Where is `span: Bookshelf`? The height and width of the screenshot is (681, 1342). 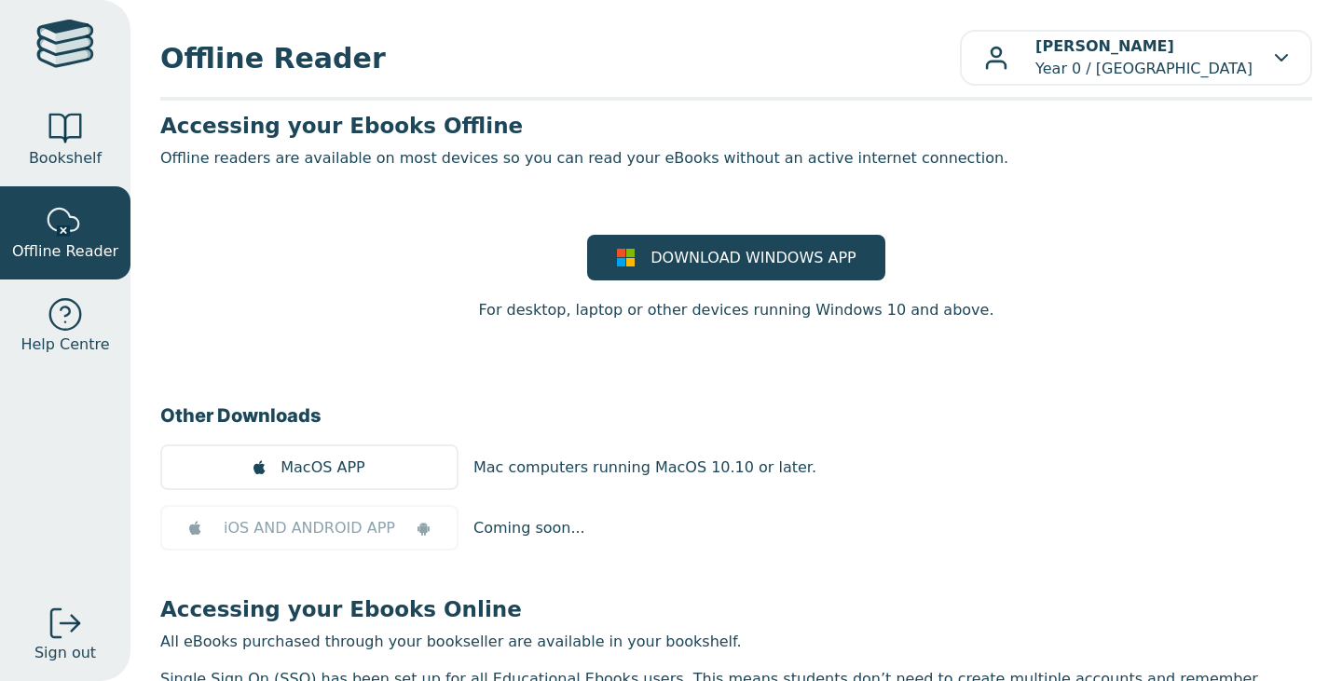
span: Bookshelf is located at coordinates (65, 158).